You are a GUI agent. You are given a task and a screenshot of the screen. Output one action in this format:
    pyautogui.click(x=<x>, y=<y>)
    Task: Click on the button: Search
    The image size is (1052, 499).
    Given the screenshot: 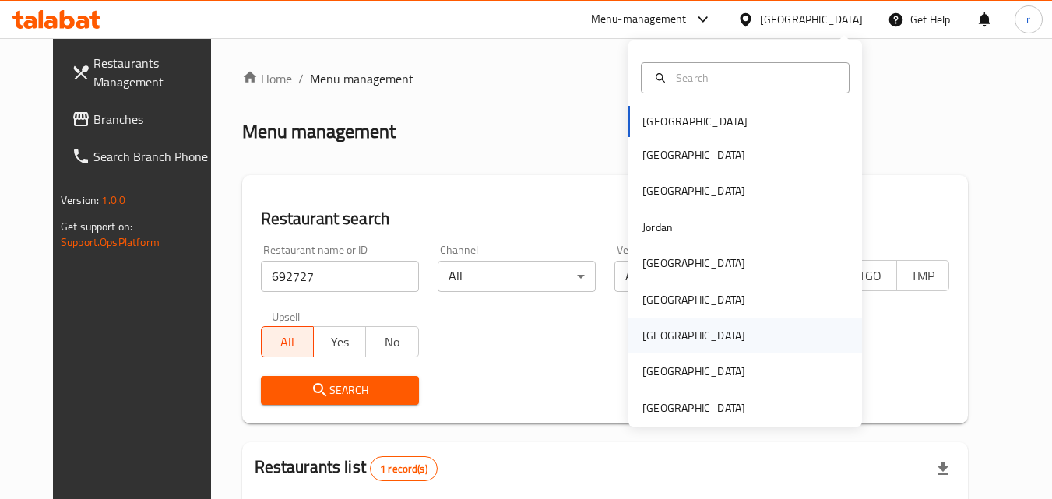 What is the action you would take?
    pyautogui.click(x=340, y=390)
    